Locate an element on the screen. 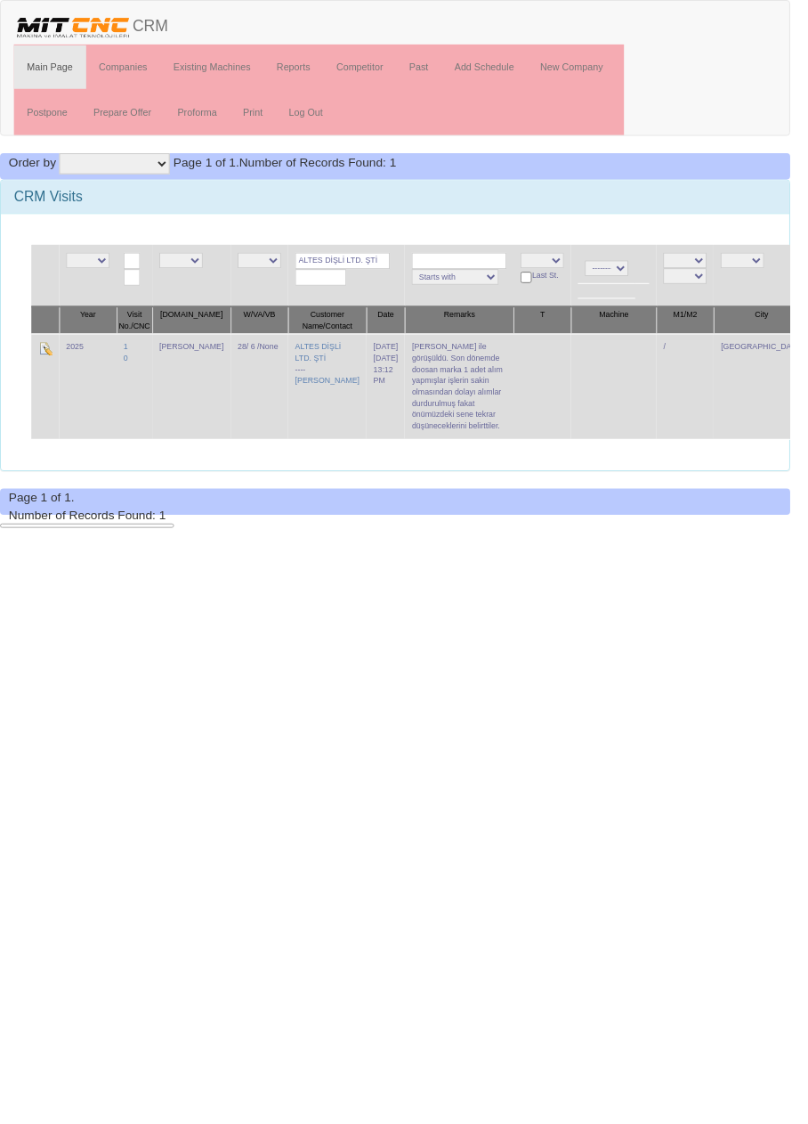 This screenshot has width=808, height=1124. a: Companies is located at coordinates (126, 69).